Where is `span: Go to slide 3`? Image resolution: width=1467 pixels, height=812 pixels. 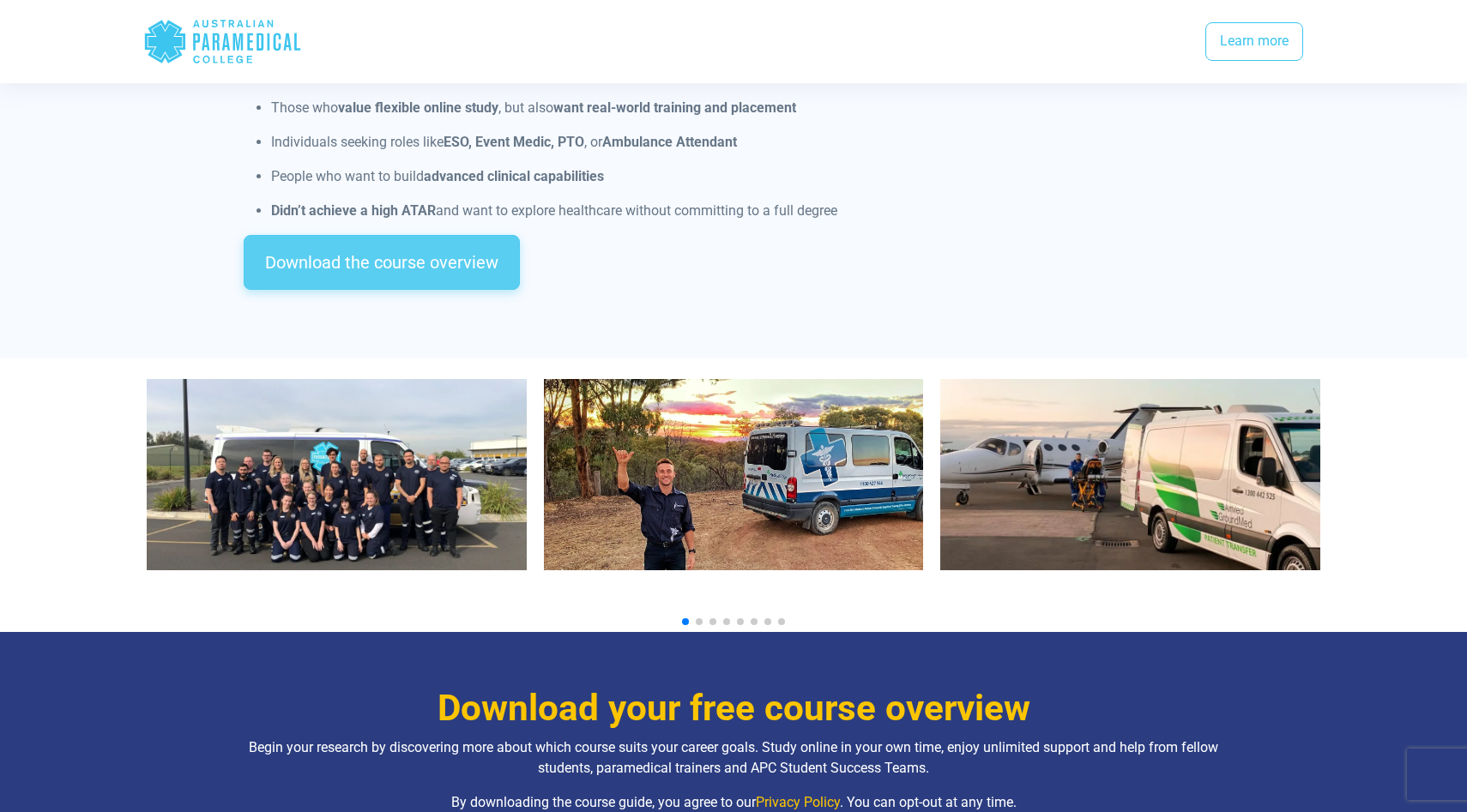 span: Go to slide 3 is located at coordinates (713, 622).